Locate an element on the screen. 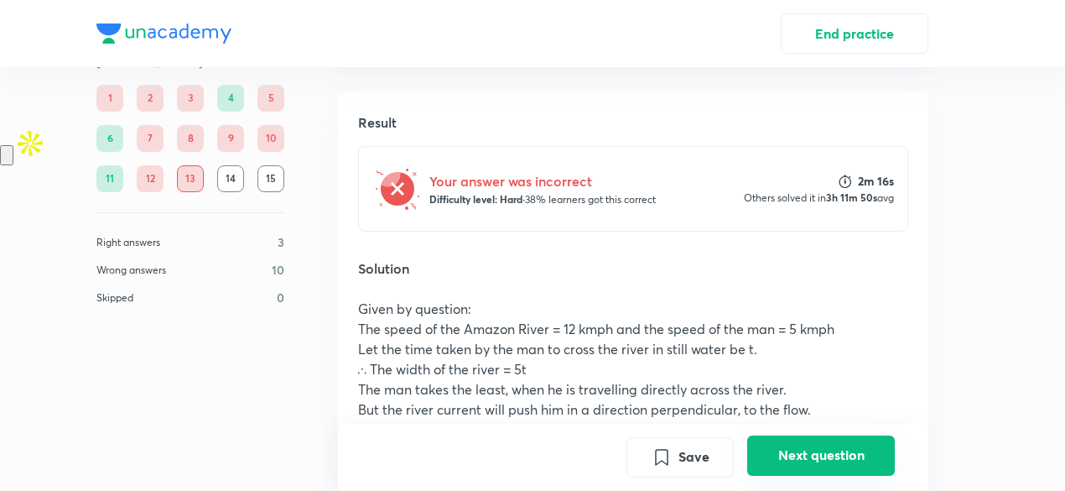 This screenshot has height=491, width=1065. img: wrong is located at coordinates (397, 189).